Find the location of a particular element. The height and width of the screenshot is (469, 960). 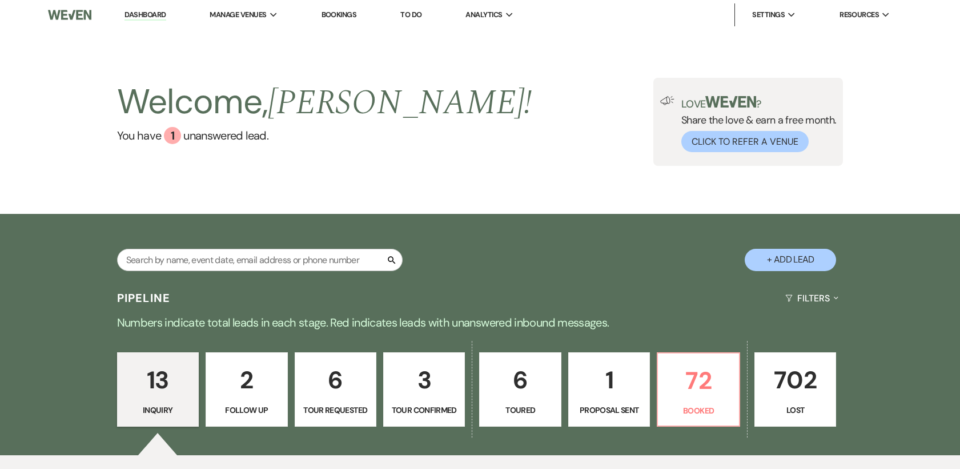

p: 702 is located at coordinates (795, 379).